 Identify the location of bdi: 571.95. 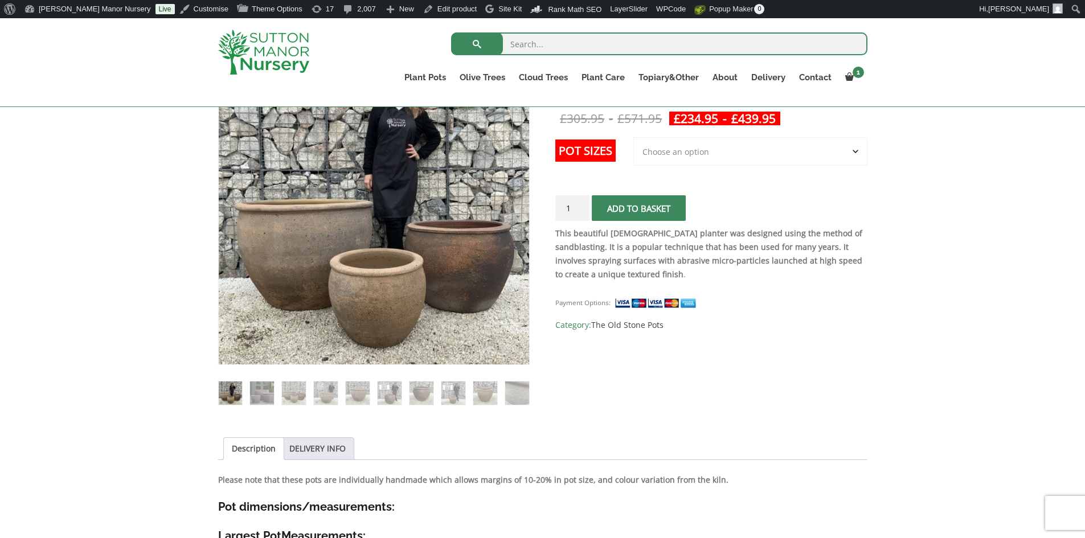
(639, 118).